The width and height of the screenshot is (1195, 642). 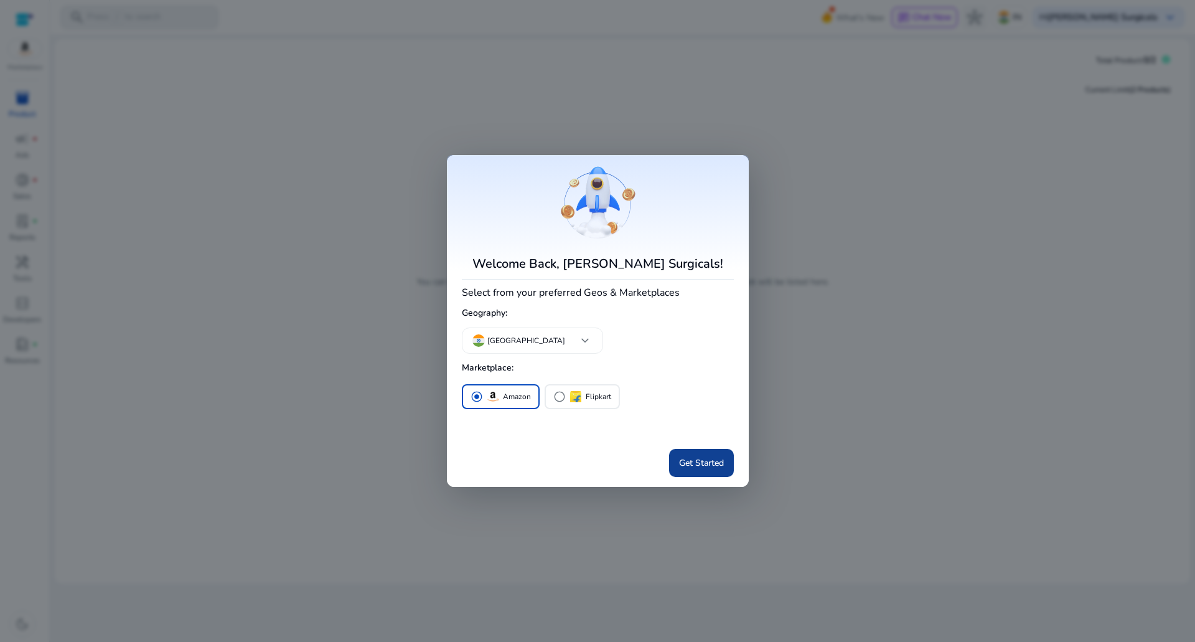 What do you see at coordinates (585, 340) in the screenshot?
I see `span: keyboard_arrow_down` at bounding box center [585, 340].